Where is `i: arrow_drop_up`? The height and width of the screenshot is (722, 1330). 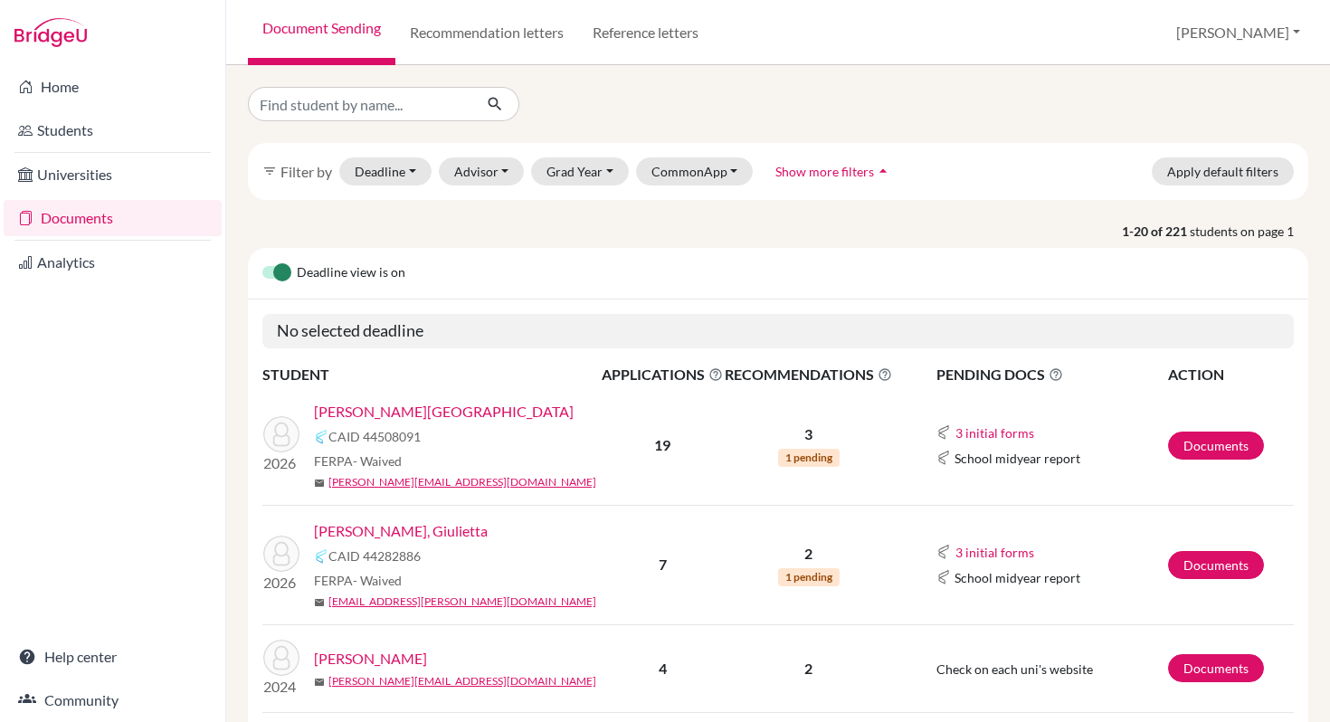 i: arrow_drop_up is located at coordinates (883, 171).